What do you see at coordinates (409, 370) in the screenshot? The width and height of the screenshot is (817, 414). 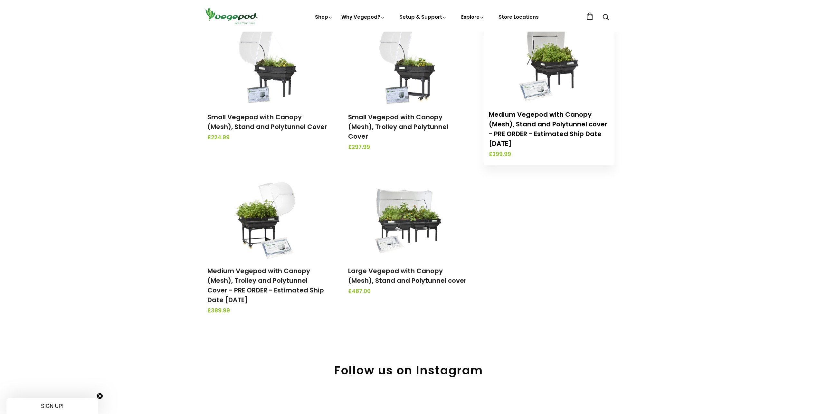 I see `h2: Follow us on Instagram` at bounding box center [409, 370].